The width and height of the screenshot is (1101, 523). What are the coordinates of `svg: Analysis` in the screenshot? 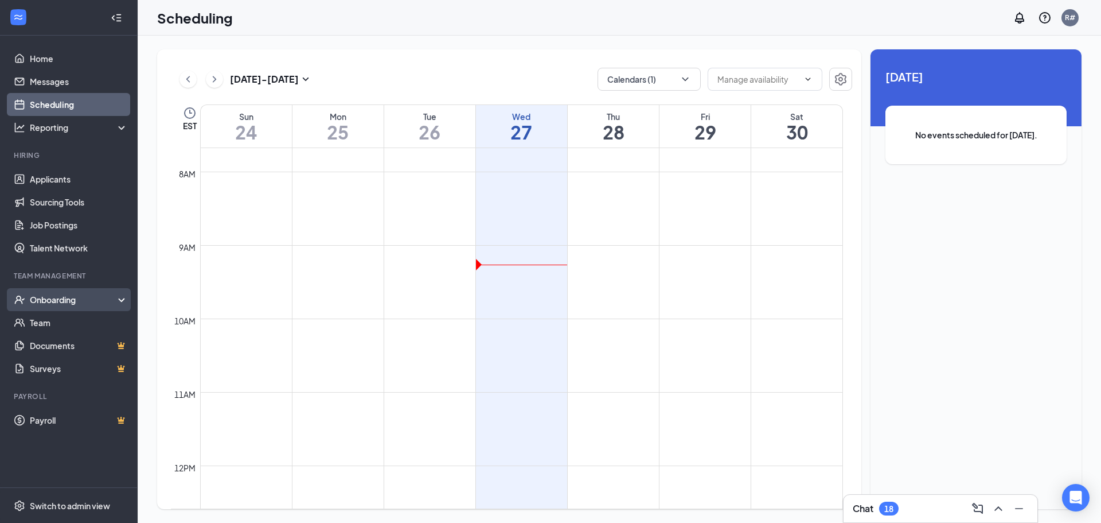 It's located at (20, 127).